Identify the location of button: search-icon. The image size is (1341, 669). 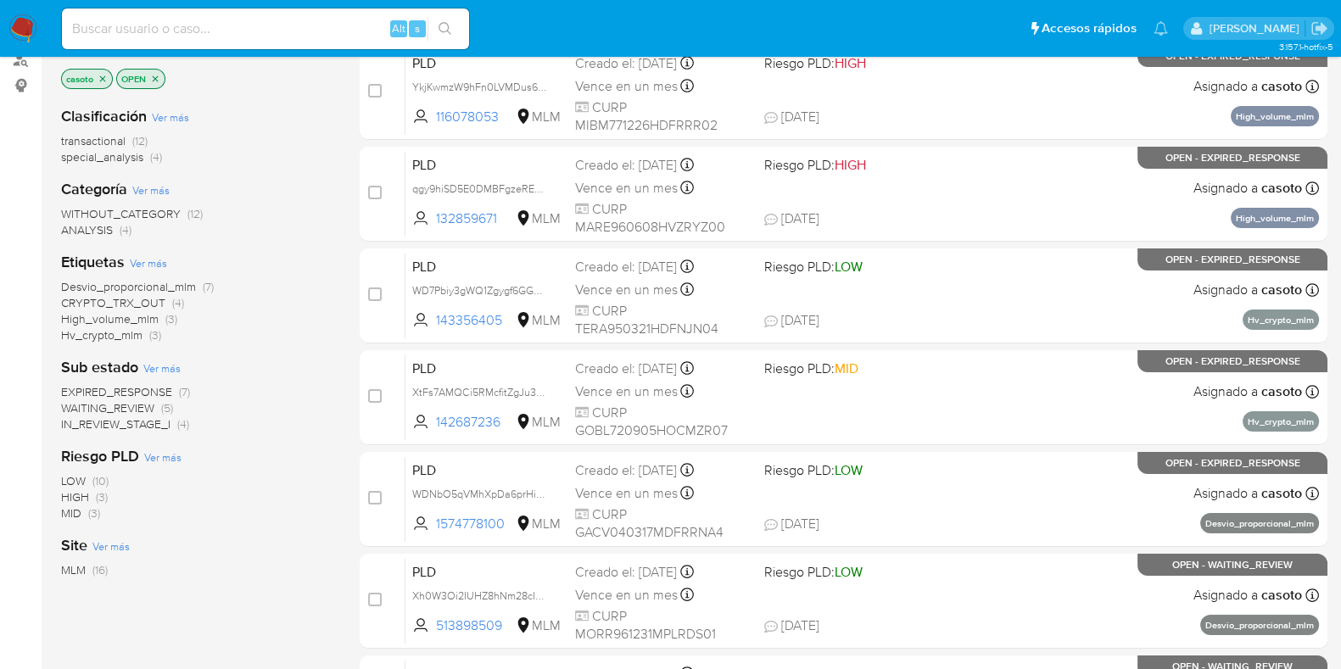
(445, 29).